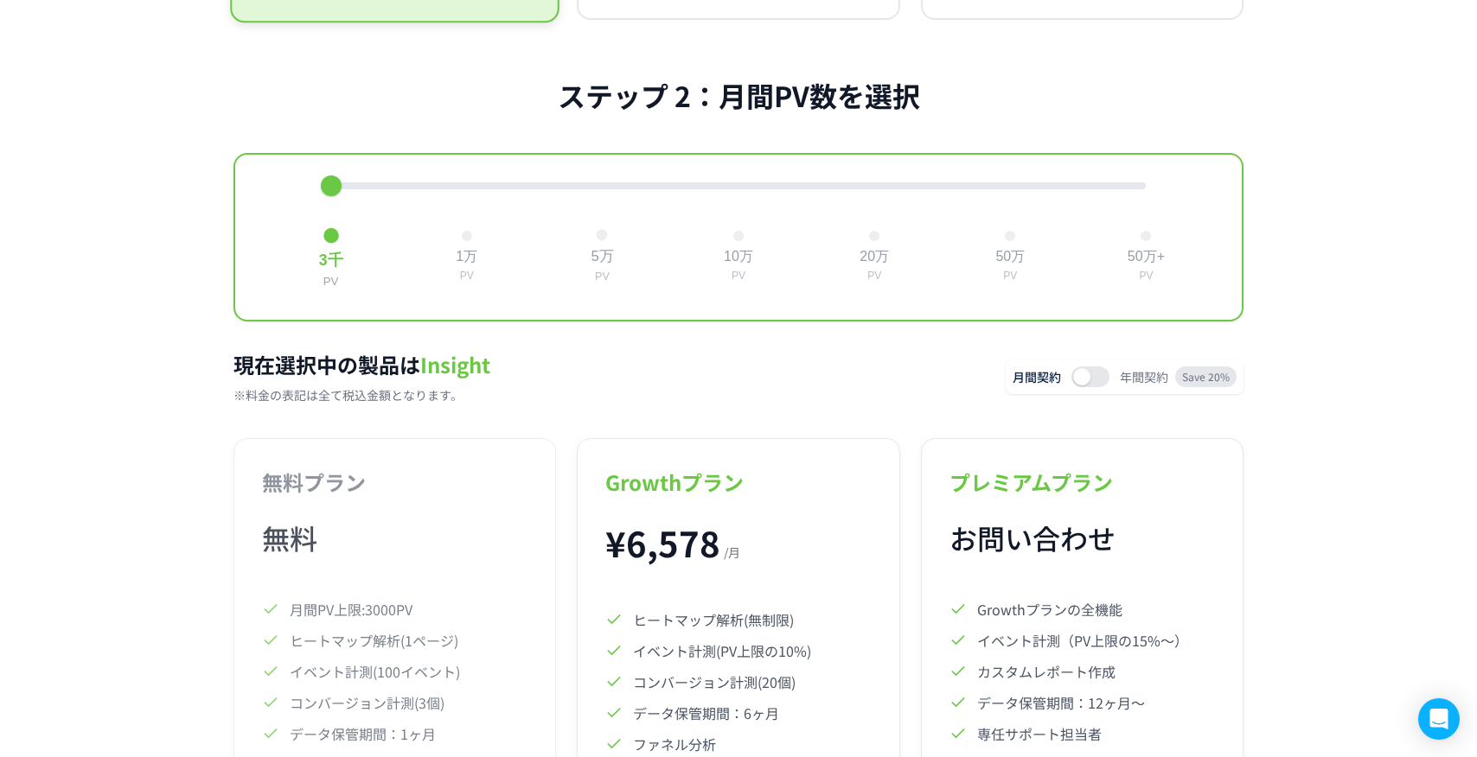 The width and height of the screenshot is (1477, 757). I want to click on li: カスタムレポート作成, so click(1082, 672).